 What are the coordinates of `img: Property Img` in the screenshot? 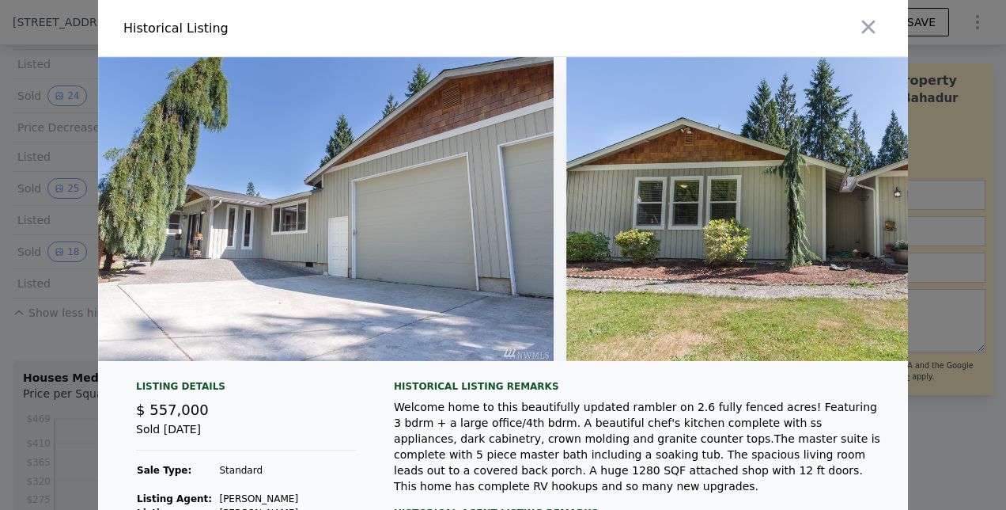 It's located at (326, 209).